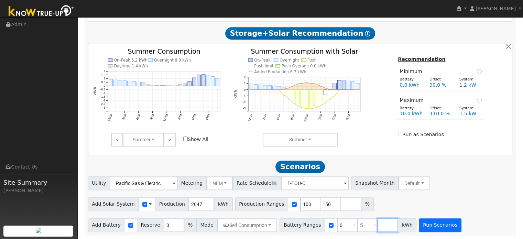 The height and width of the screenshot is (239, 523). Describe the element at coordinates (164, 51) in the screenshot. I see `text: Summer Consumption` at that location.